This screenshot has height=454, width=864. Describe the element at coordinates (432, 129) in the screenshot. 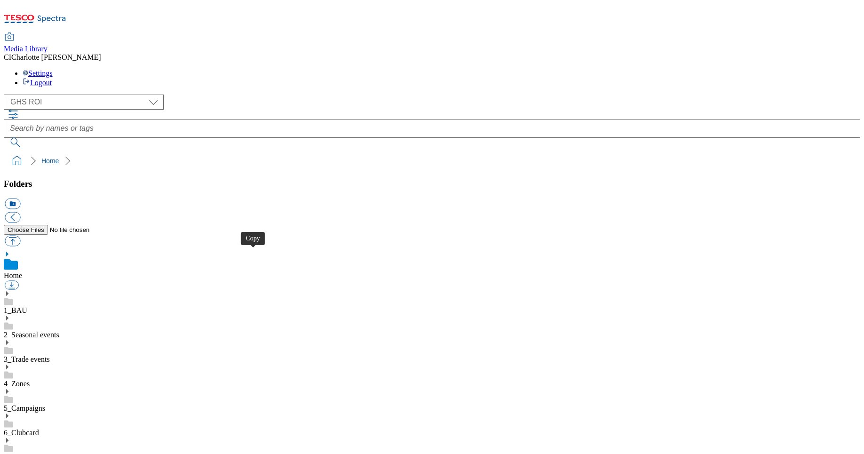

I see `input: Search by names or tags` at that location.